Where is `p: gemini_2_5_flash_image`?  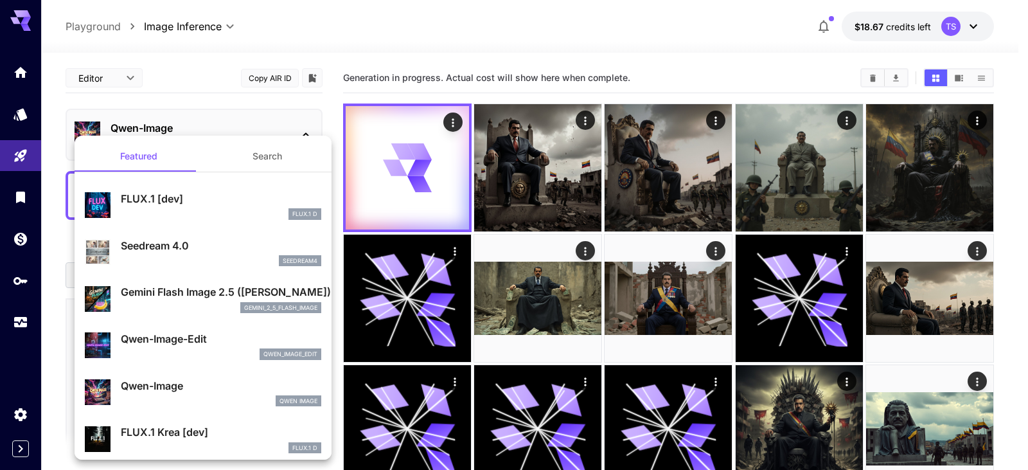 p: gemini_2_5_flash_image is located at coordinates (281, 308).